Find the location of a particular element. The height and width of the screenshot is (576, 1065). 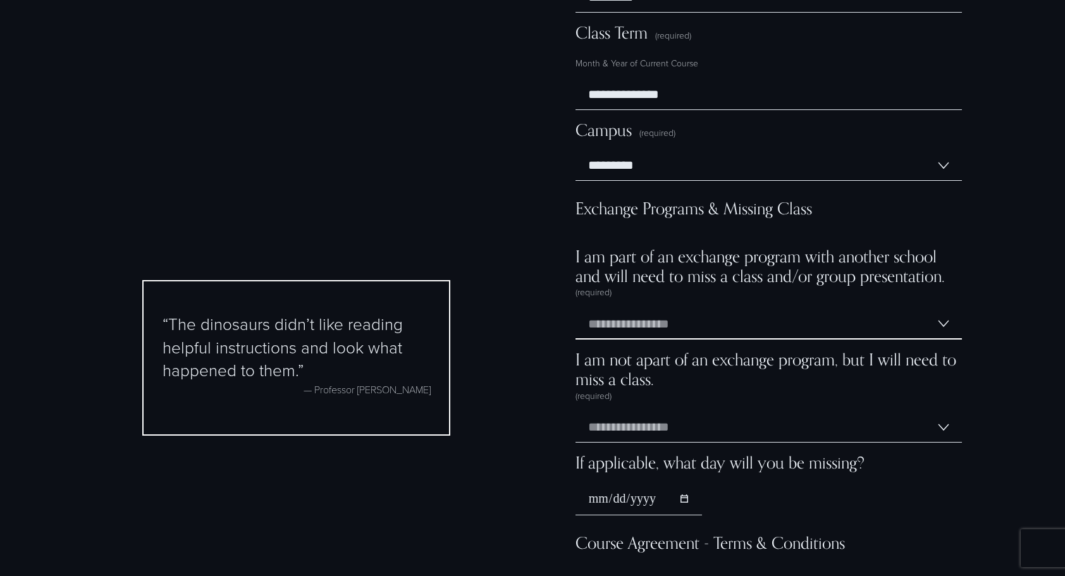

span: Class Term is located at coordinates (611, 32).